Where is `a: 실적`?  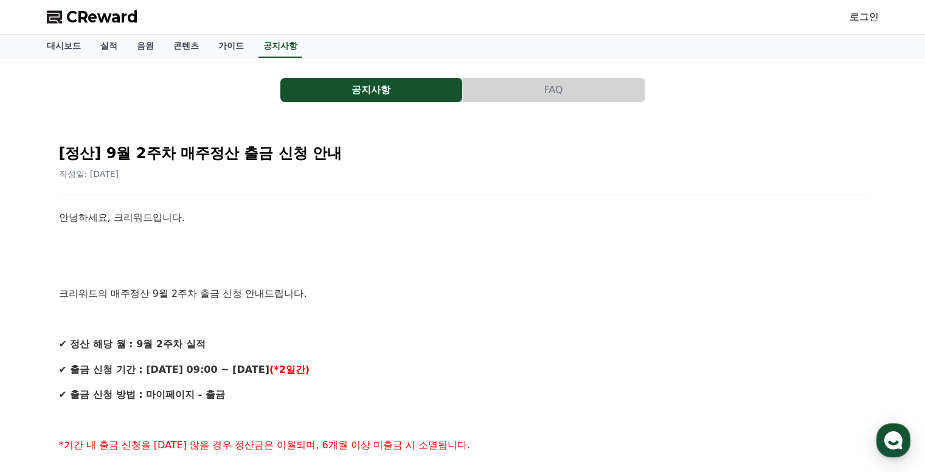 a: 실적 is located at coordinates (109, 46).